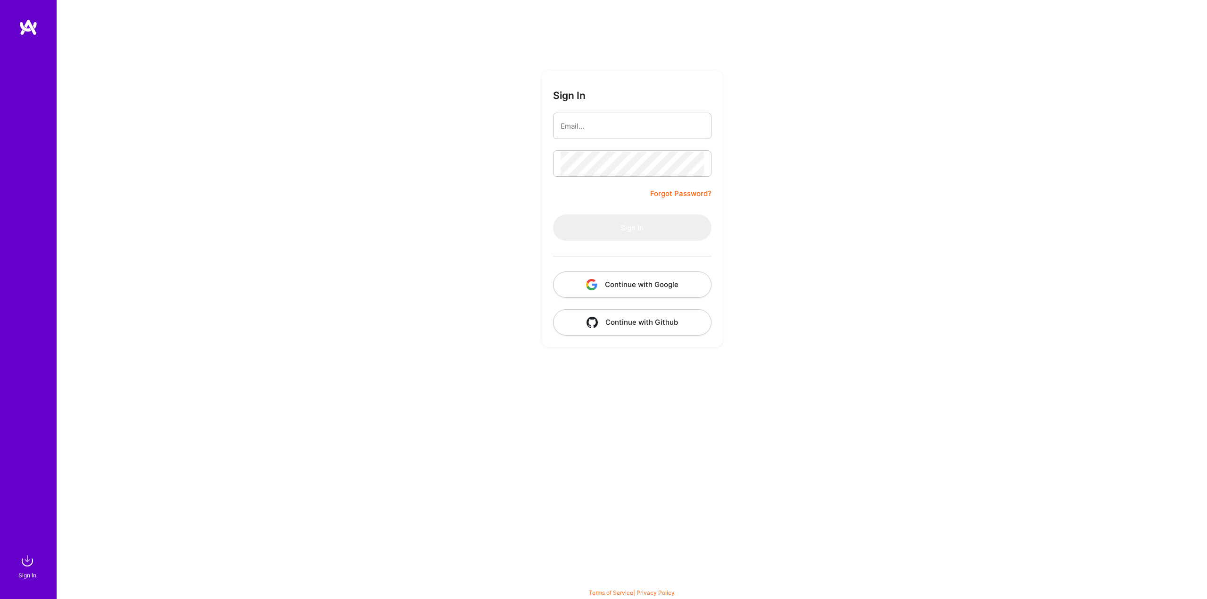 This screenshot has height=599, width=1207. I want to click on a: Forgot Password?, so click(681, 194).